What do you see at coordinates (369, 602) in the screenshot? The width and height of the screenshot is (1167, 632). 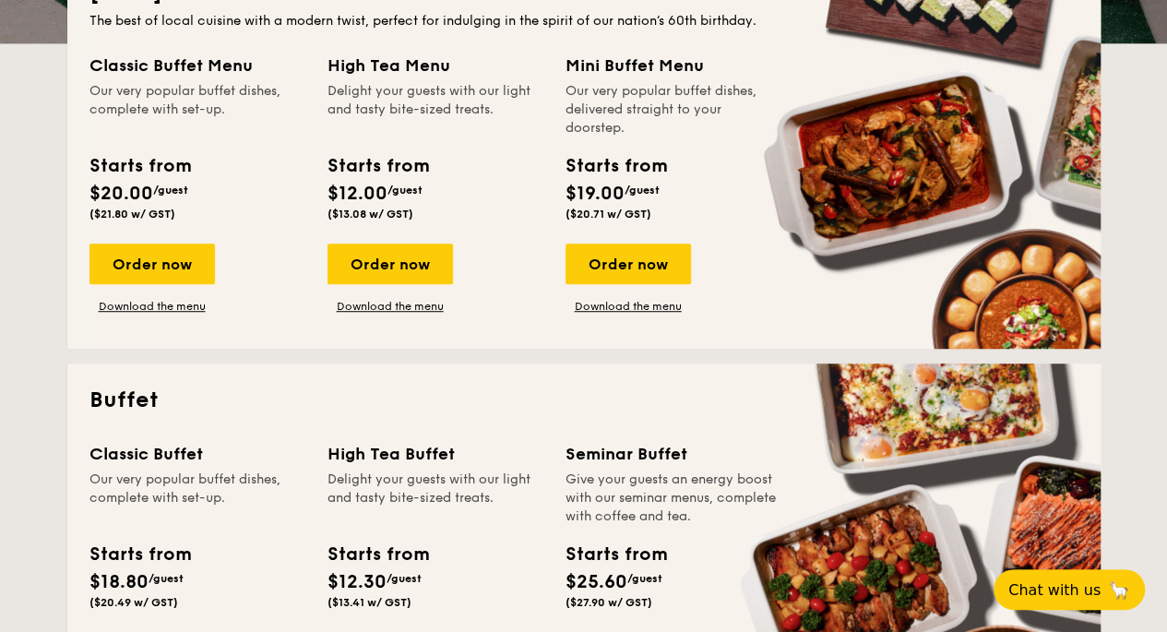 I see `span: ($13.41 w/ GST)` at bounding box center [369, 602].